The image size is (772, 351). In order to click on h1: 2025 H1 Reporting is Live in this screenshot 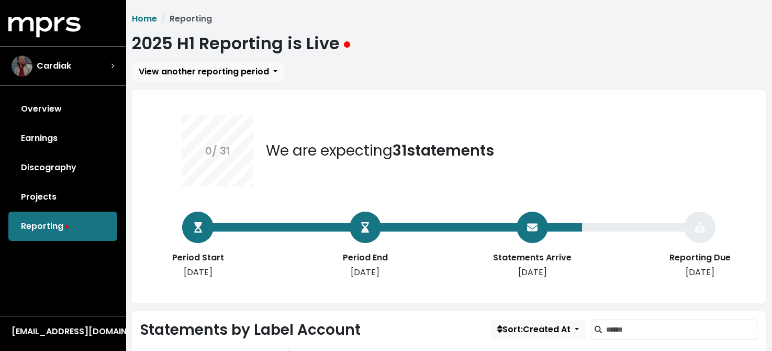, I will do `click(241, 43)`.